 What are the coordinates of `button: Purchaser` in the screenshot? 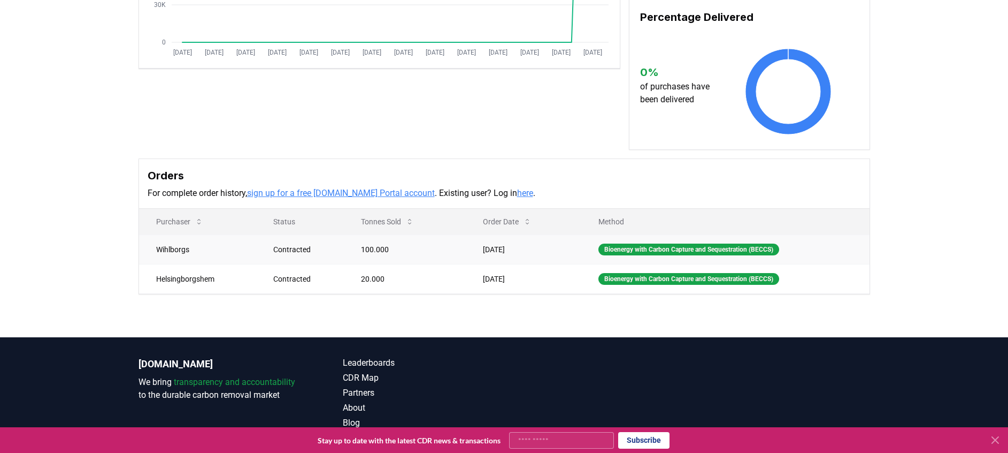 It's located at (180, 221).